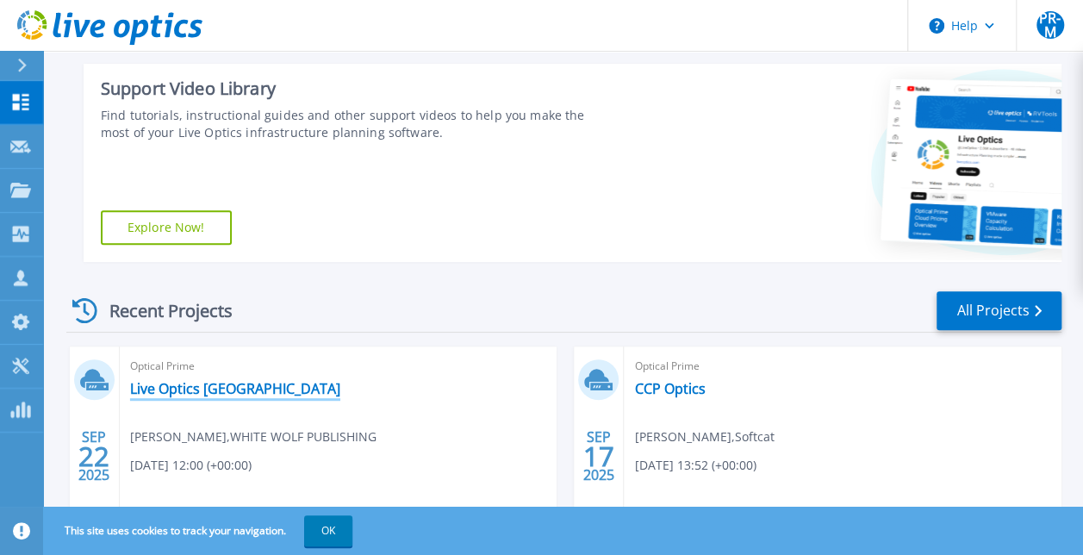 This screenshot has width=1083, height=555. What do you see at coordinates (599, 456) in the screenshot?
I see `span: 17` at bounding box center [599, 456].